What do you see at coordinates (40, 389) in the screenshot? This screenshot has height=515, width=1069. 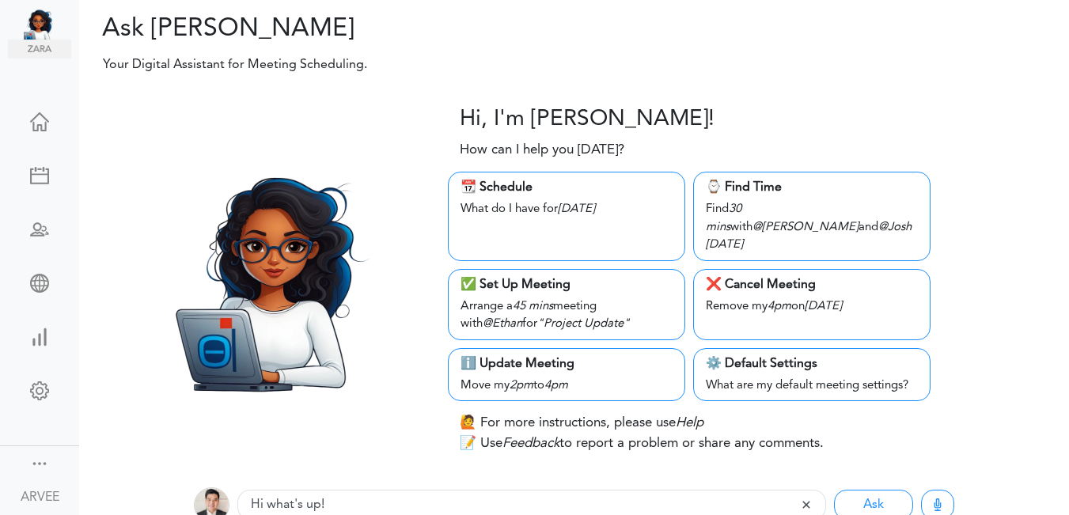 I see `div: Change Settings` at bounding box center [40, 389].